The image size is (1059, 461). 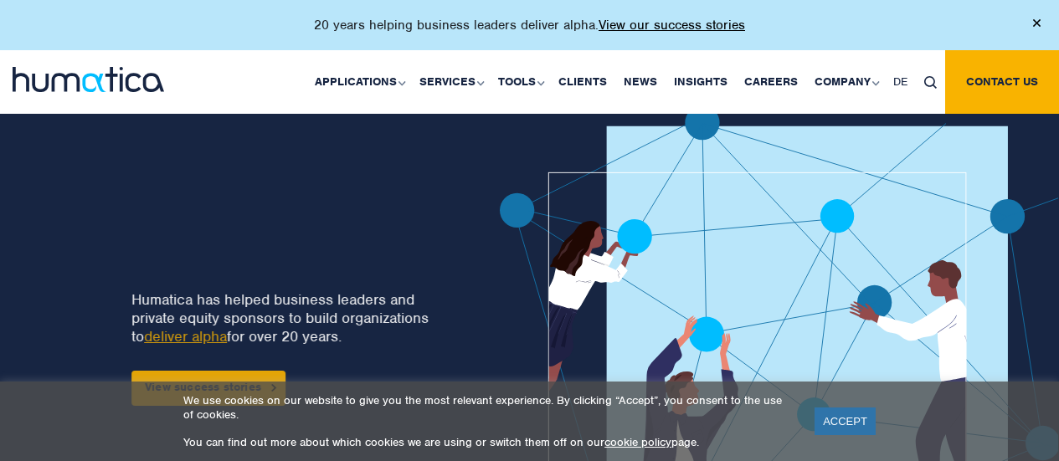 What do you see at coordinates (846, 82) in the screenshot?
I see `a: Company` at bounding box center [846, 82].